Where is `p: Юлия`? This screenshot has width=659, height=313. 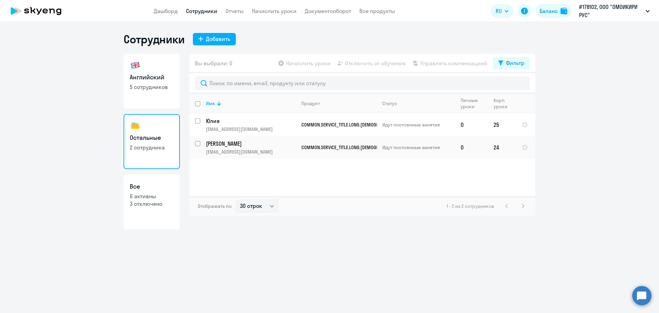
p: Юлия is located at coordinates (251, 121).